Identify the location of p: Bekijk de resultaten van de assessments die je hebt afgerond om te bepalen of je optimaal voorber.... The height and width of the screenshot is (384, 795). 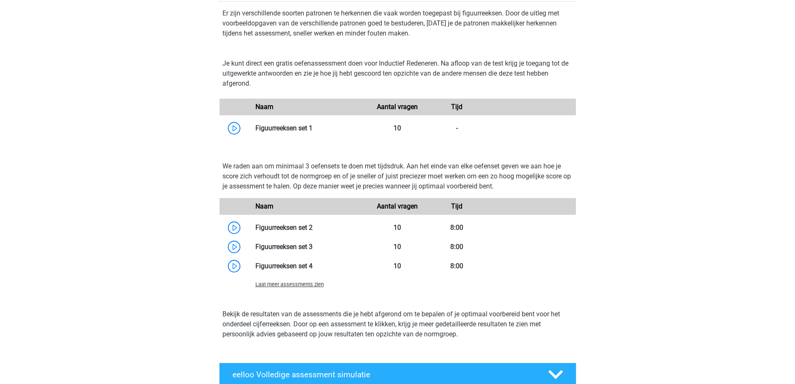
(398, 324).